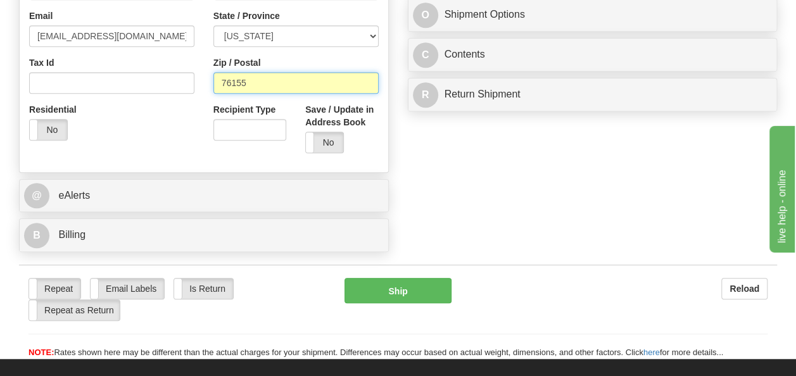  Describe the element at coordinates (744, 289) in the screenshot. I see `b: Reload` at that location.